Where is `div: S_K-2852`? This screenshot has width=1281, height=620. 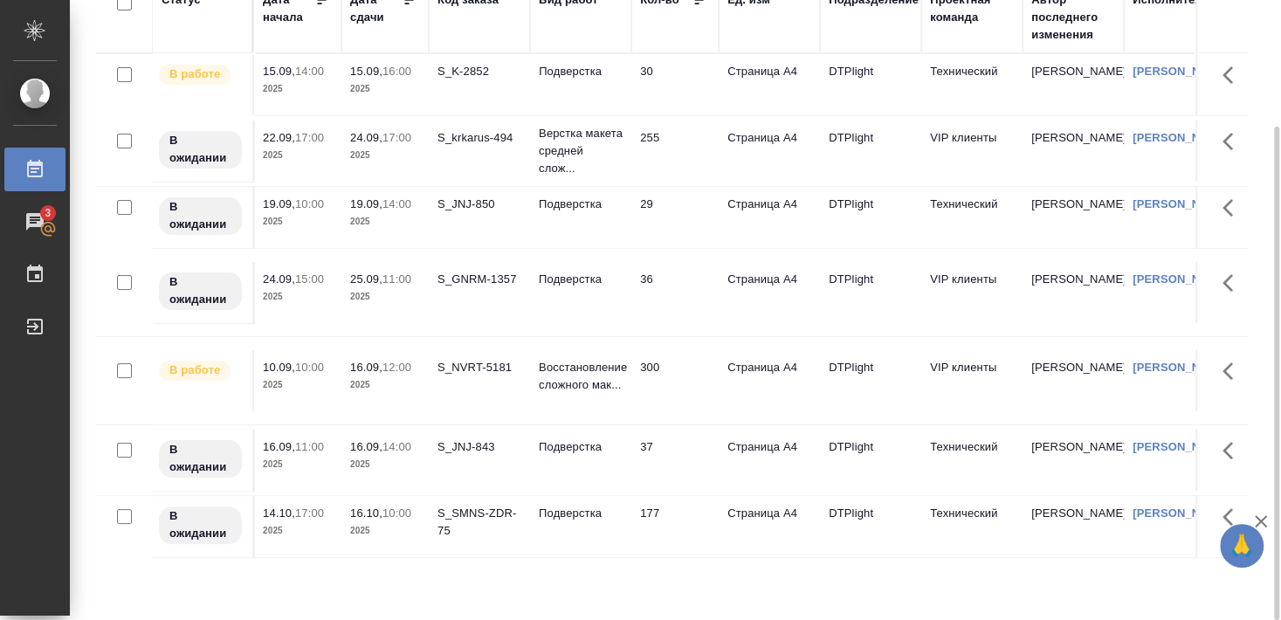 div: S_K-2852 is located at coordinates (479, 72).